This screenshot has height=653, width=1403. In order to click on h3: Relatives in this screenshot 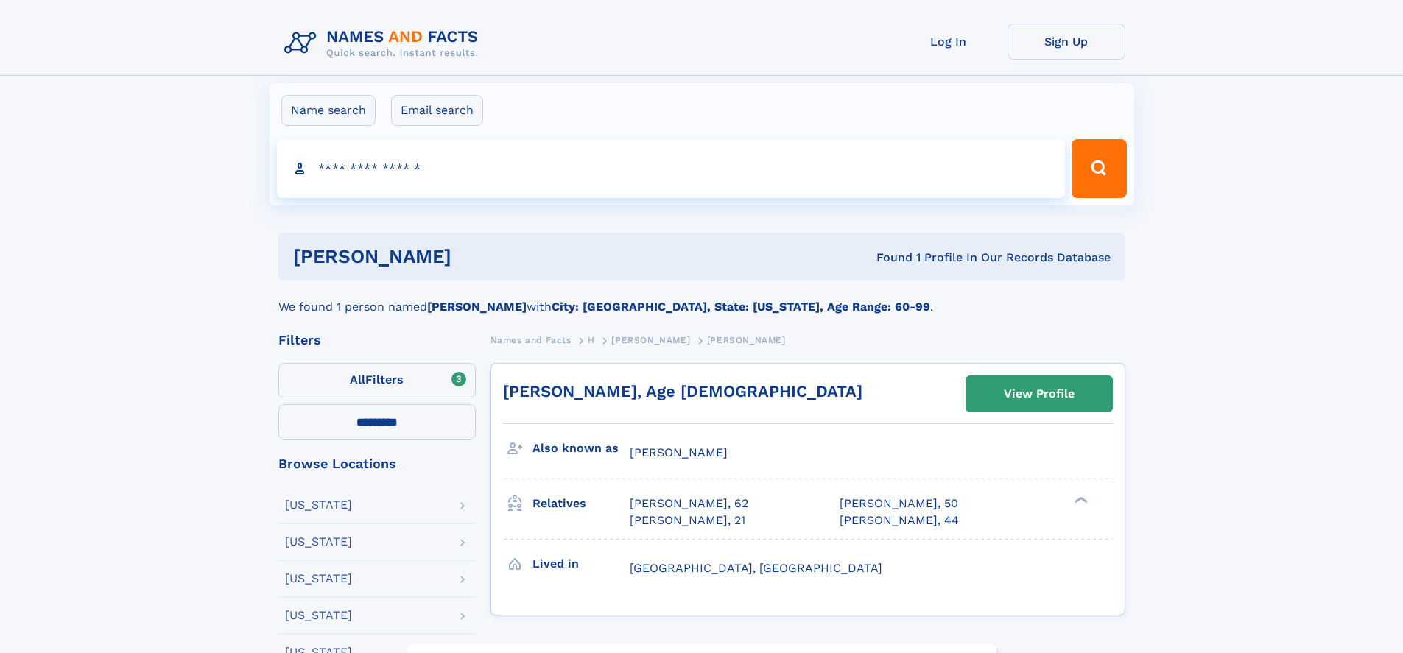, I will do `click(581, 504)`.